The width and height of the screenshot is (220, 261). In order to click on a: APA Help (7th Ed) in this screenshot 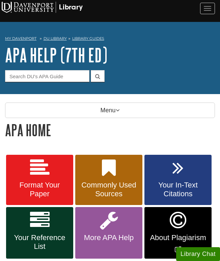, I will do `click(56, 55)`.